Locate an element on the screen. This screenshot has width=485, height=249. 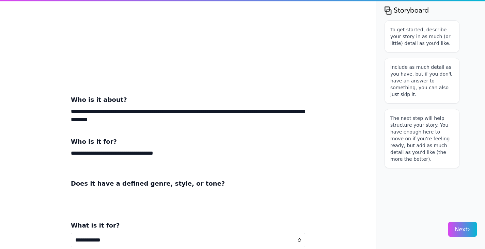
p: The next step will help structure your story. You have enough here to move on if you're feeling r... is located at coordinates (422, 139).